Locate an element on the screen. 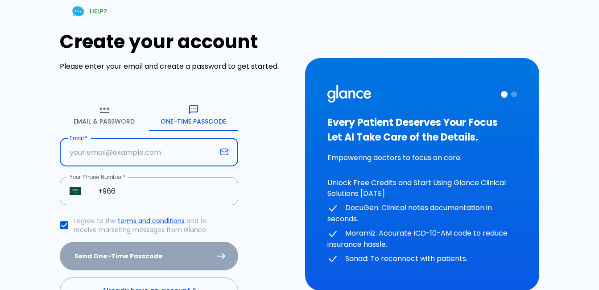  p: Sanad: To reconnect with patients. is located at coordinates (422, 259).